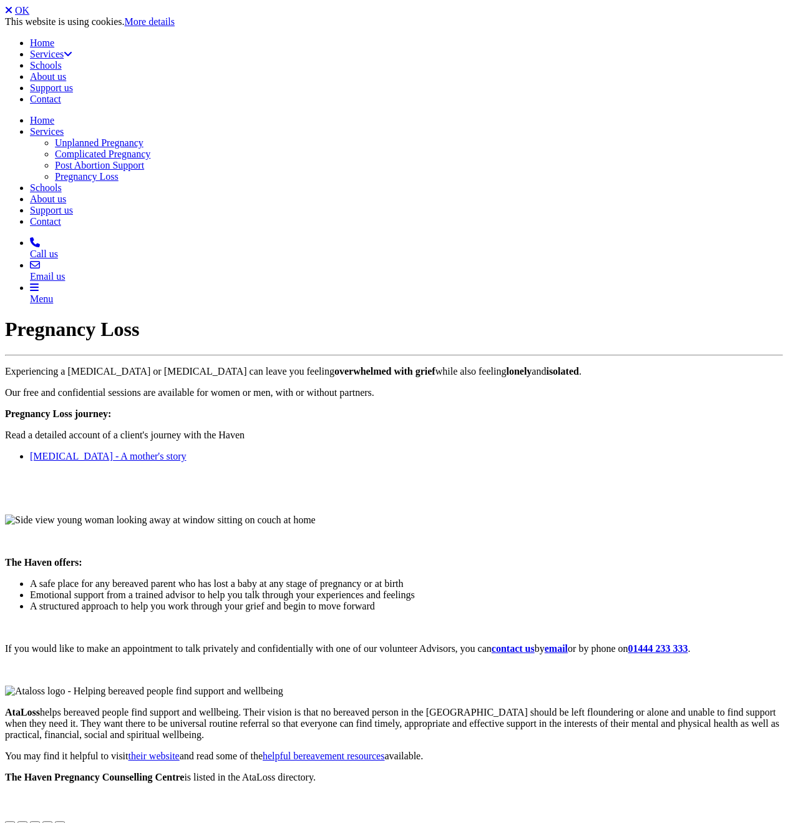 The image size is (788, 823). I want to click on strong: lonely, so click(519, 371).